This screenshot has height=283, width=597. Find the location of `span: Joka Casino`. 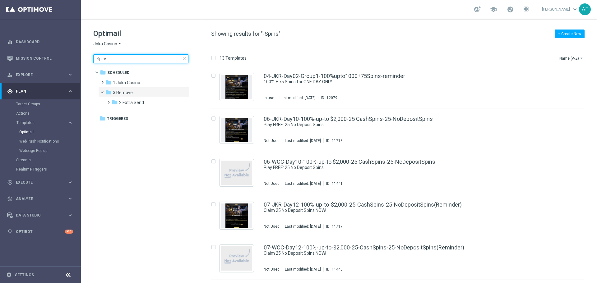

span: Joka Casino is located at coordinates (105, 44).